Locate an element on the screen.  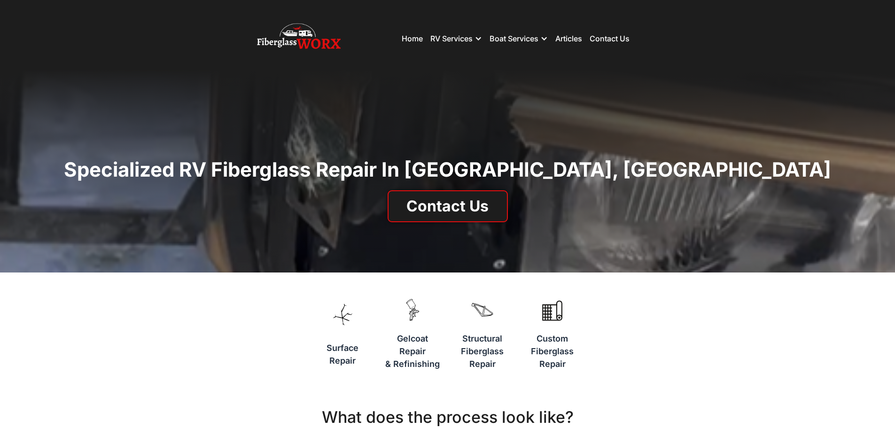
img: A vector of icon of a spreading spider crack is located at coordinates (343, 314).